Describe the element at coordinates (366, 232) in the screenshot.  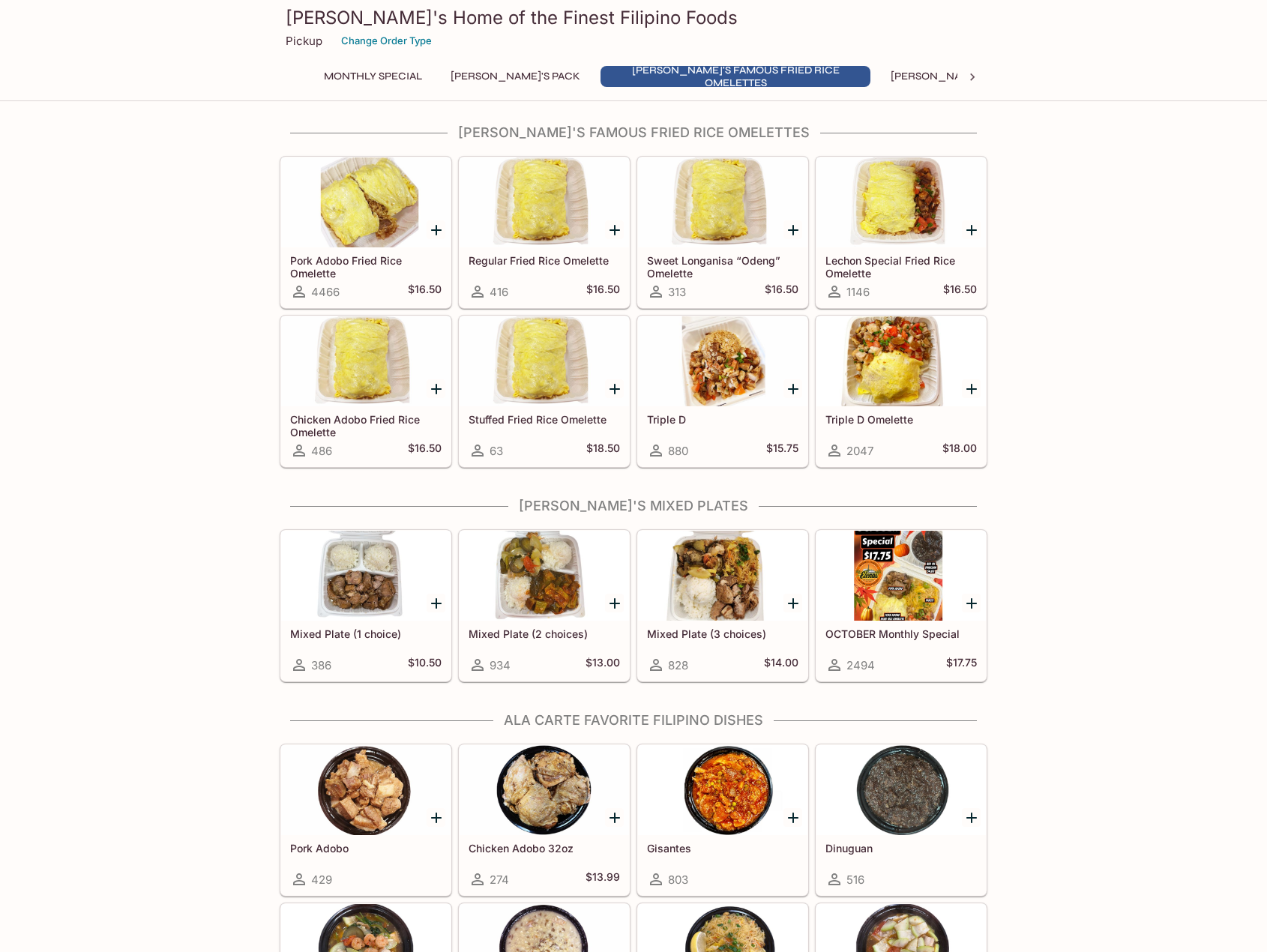
I see `a: Pork Adobo Fried Rice Omelette4466$16.50` at that location.